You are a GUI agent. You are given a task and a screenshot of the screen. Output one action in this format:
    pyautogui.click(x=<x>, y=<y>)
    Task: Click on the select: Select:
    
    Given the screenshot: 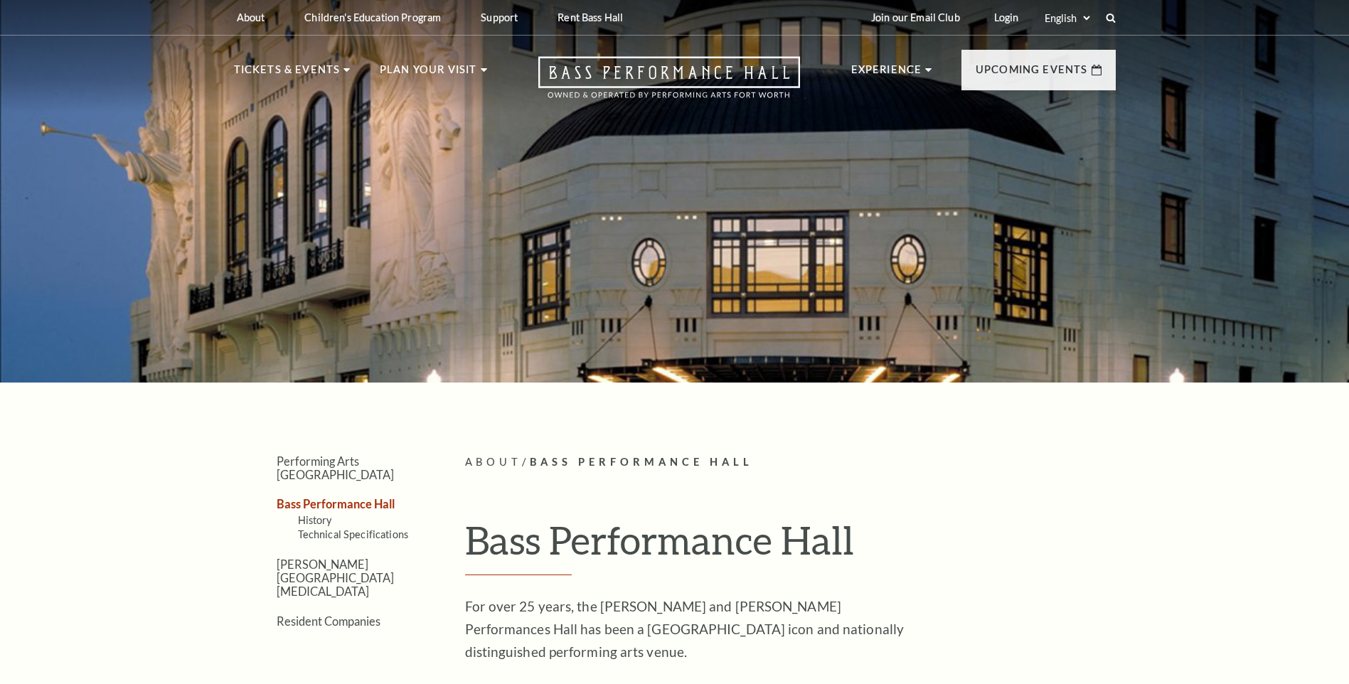 What is the action you would take?
    pyautogui.click(x=1066, y=18)
    